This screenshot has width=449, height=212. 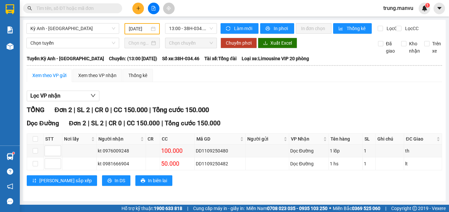 I want to click on button: file-add, so click(x=154, y=8).